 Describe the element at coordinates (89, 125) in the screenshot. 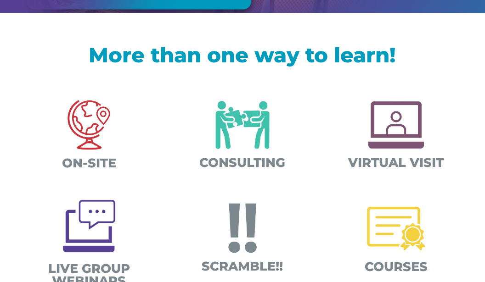

I see `img: On-site` at that location.